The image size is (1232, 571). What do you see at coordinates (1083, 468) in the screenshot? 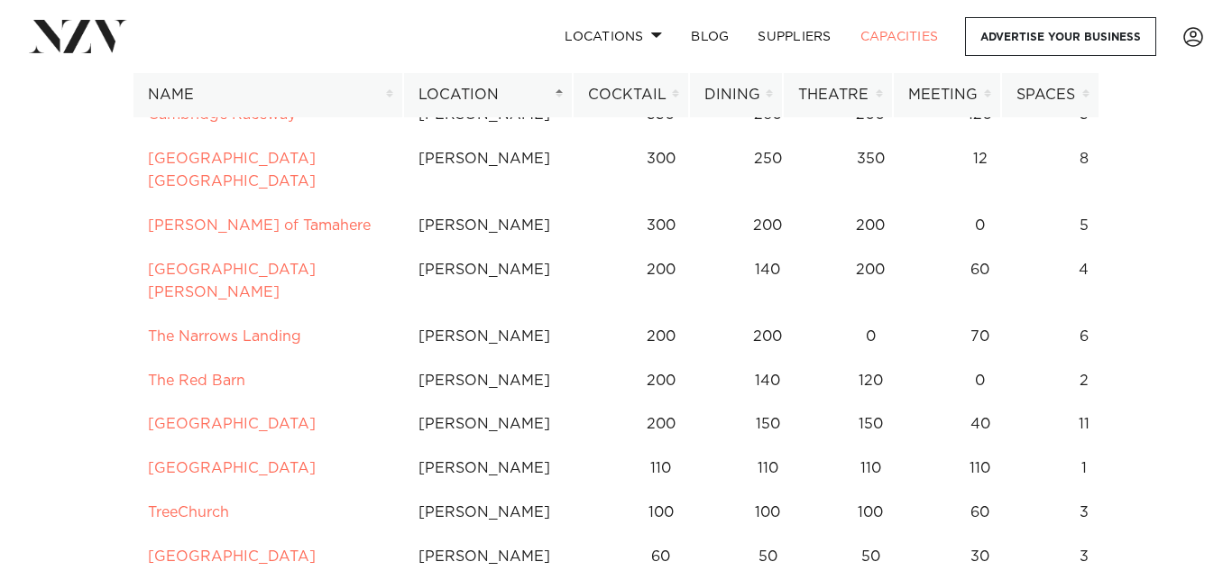
I see `td: 1` at bounding box center [1083, 468].